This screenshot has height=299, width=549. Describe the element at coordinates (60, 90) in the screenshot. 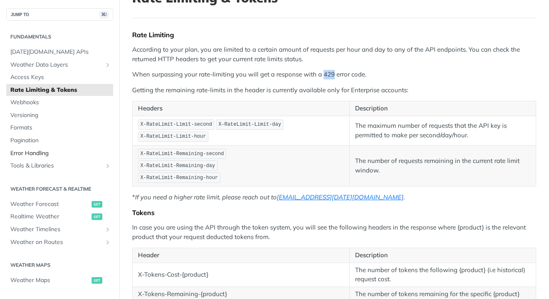

I see `a: Rate Limiting & Tokens` at that location.